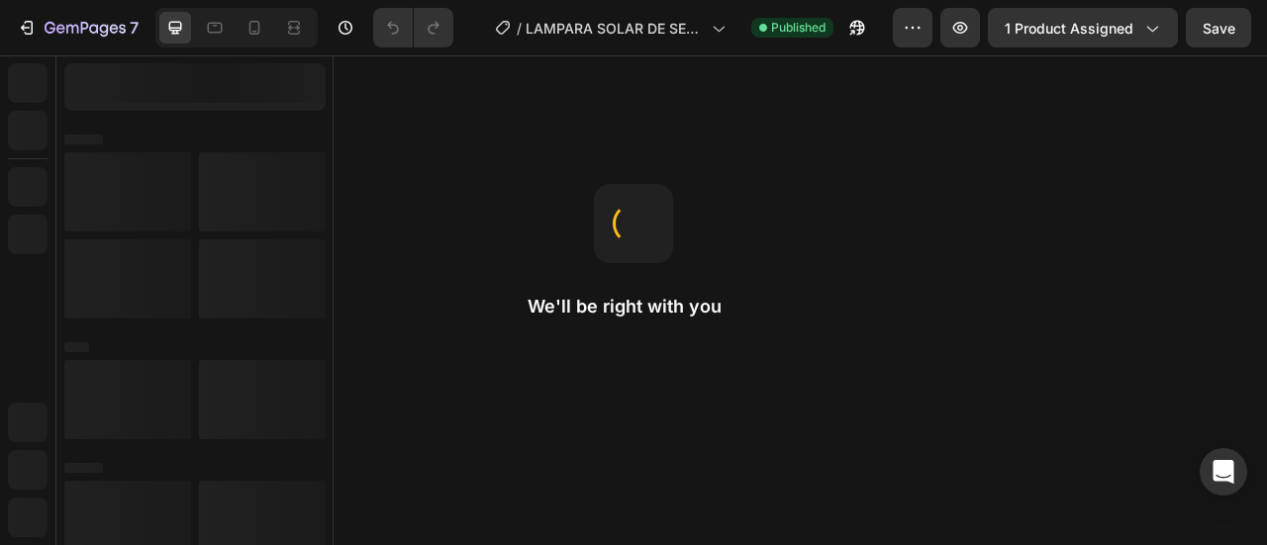 This screenshot has width=1267, height=545. I want to click on button: Save, so click(1219, 28).